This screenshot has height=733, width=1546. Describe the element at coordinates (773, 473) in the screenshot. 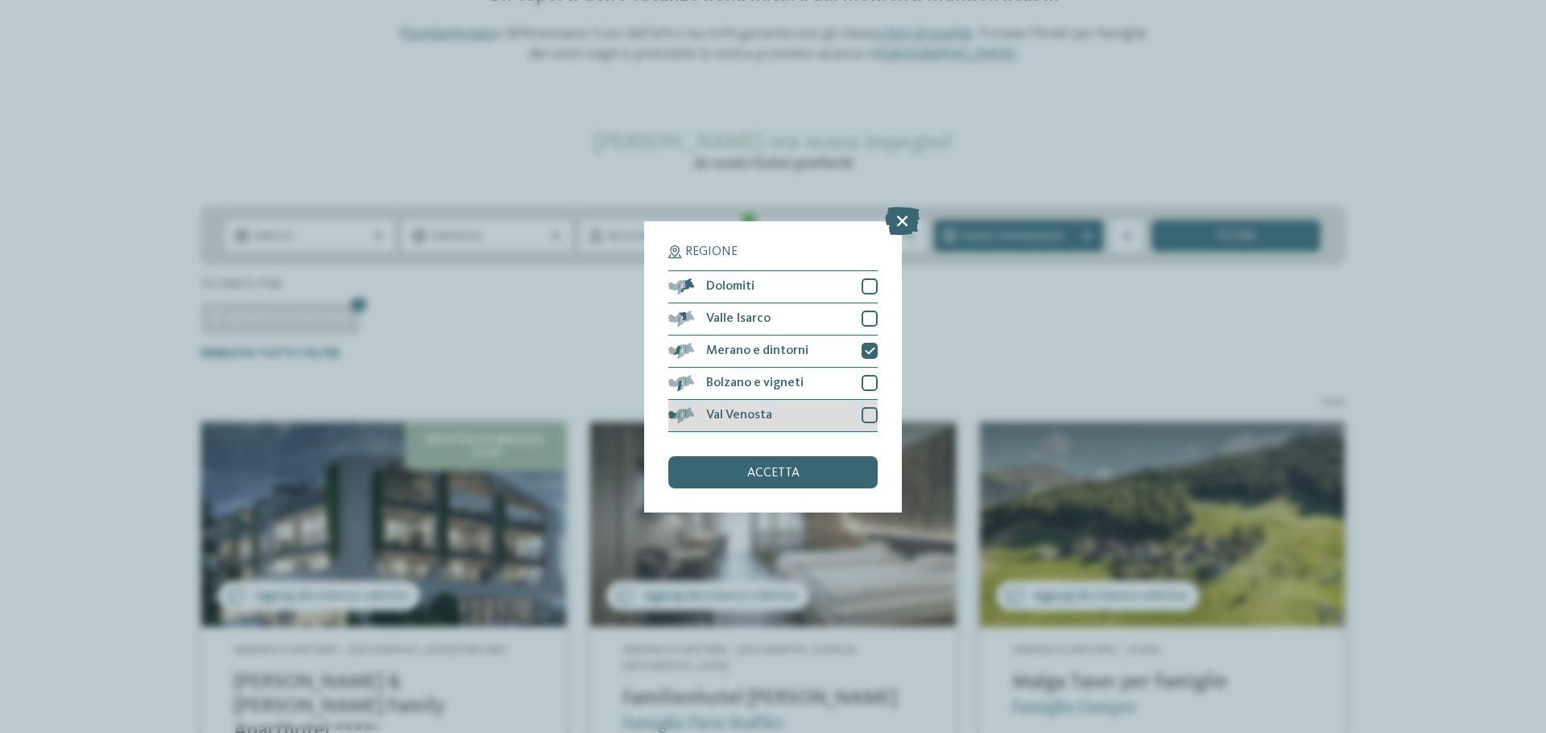

I see `span: accetta` at that location.